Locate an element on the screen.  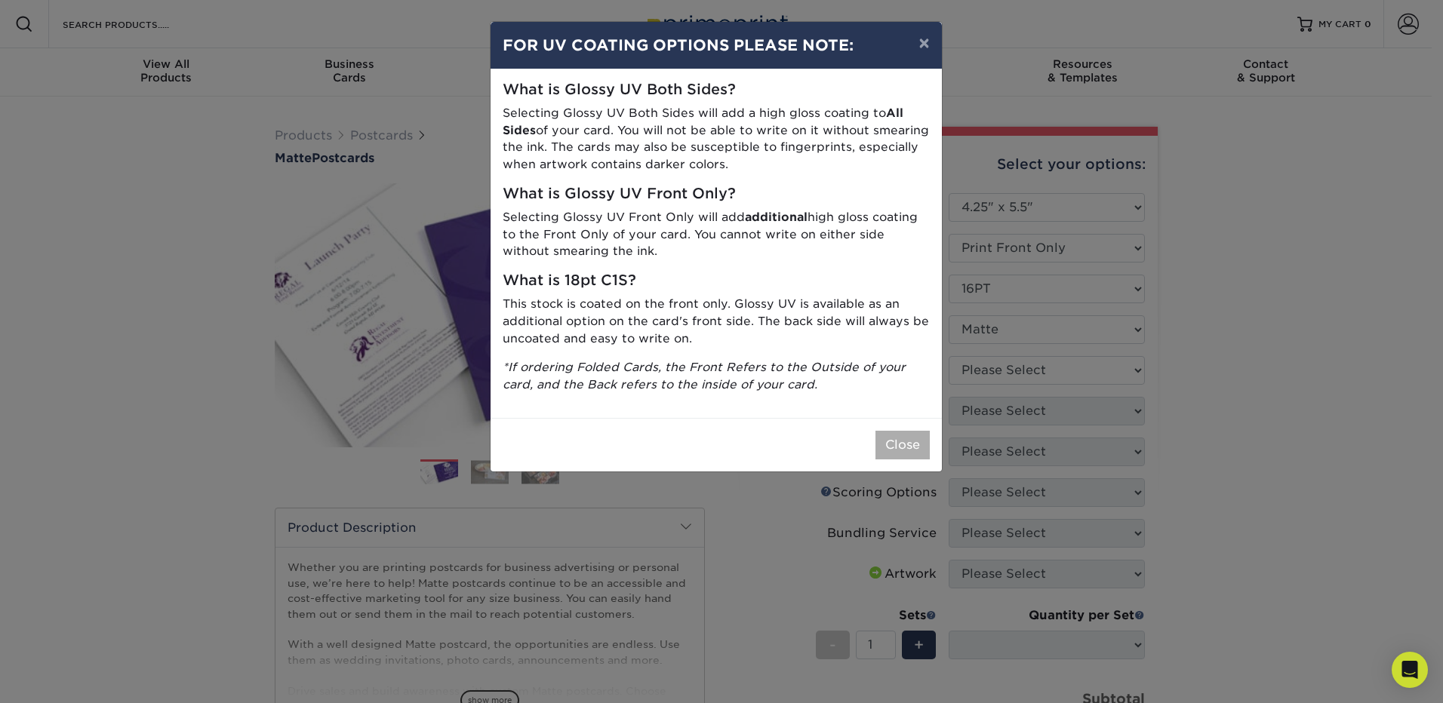
p: Selecting Glossy UV Both Sides will add a high gloss coating to of your card. You will not be abl... is located at coordinates (716, 139).